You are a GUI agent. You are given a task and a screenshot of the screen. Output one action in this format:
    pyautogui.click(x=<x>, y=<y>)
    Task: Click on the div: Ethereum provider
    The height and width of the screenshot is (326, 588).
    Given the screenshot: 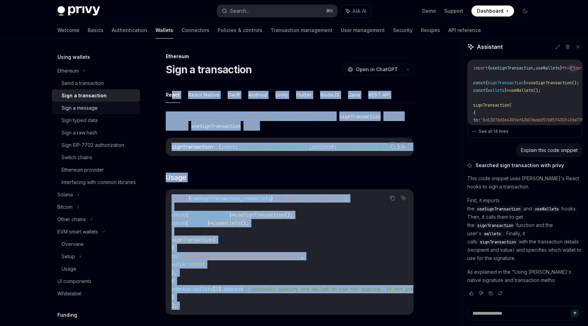 What is the action you would take?
    pyautogui.click(x=83, y=170)
    